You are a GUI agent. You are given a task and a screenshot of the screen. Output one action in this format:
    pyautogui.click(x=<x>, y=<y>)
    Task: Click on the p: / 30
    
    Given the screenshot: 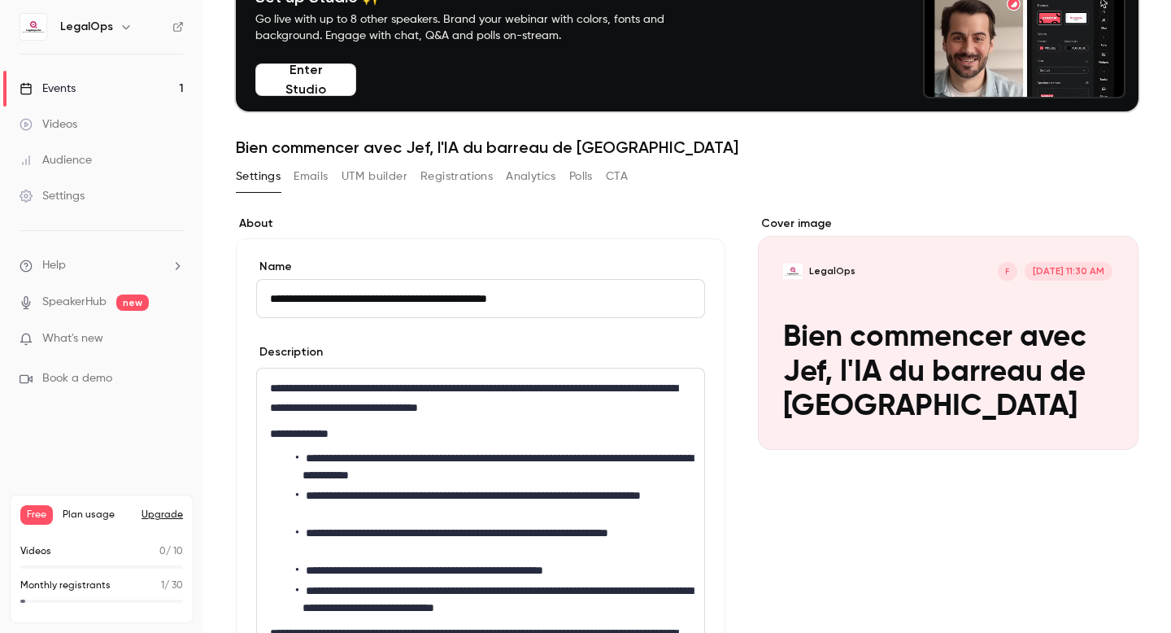 What is the action you would take?
    pyautogui.click(x=172, y=585)
    